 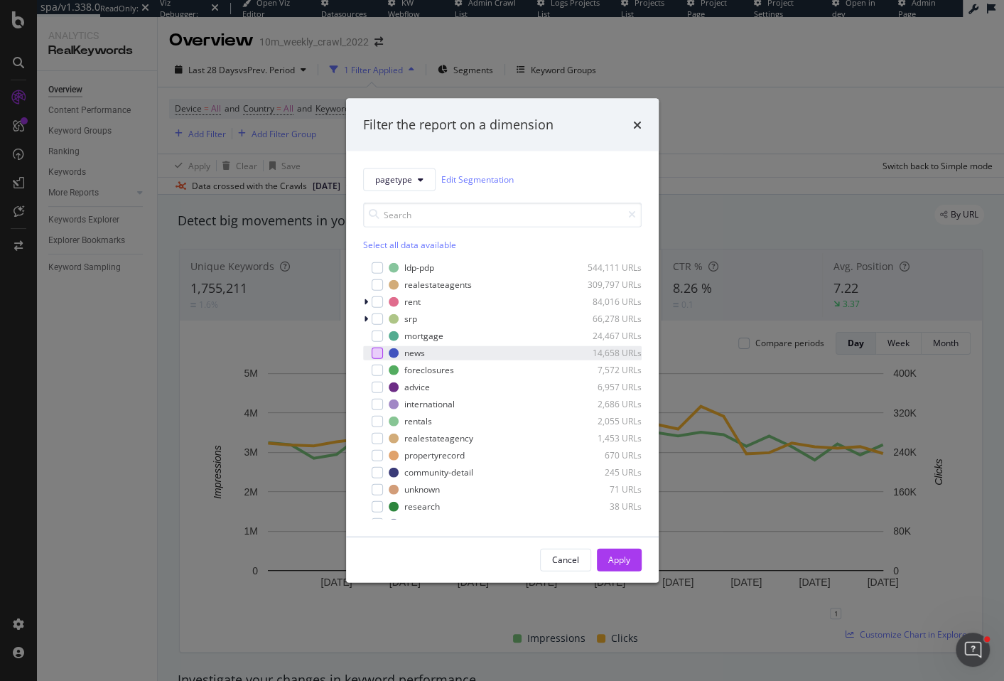 I want to click on div: foreclosures, so click(x=429, y=370).